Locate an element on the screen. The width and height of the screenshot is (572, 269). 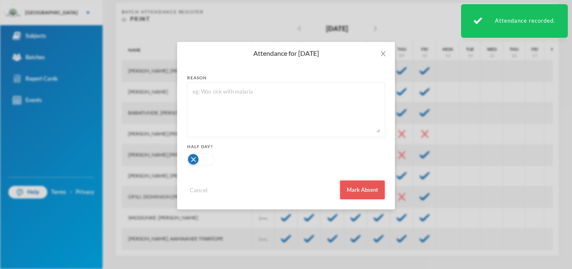
div: Attendance recorded. is located at coordinates (515, 21).